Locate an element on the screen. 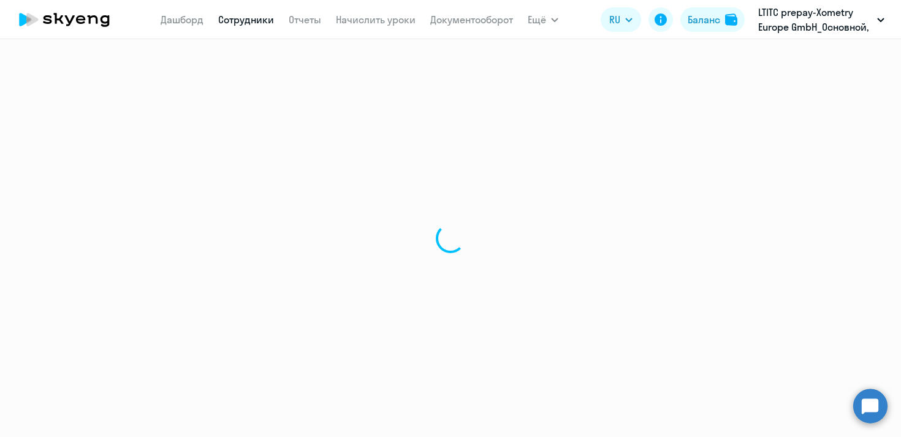  span: Ещё is located at coordinates (537, 20).